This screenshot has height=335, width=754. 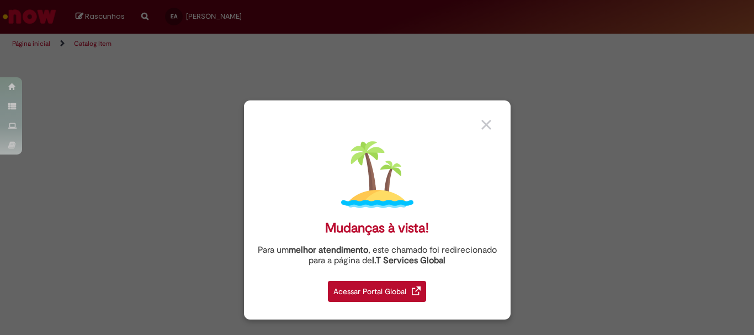 What do you see at coordinates (377, 292) in the screenshot?
I see `div: Acessar Portal Global` at bounding box center [377, 292].